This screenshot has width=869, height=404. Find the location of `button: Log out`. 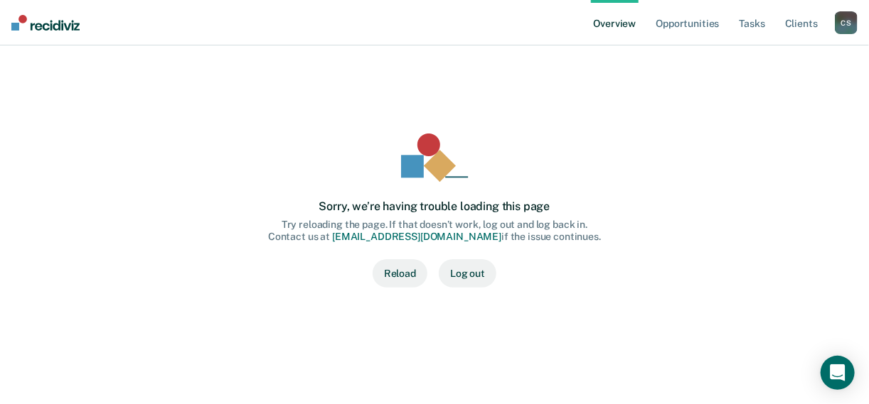

button: Log out is located at coordinates (467, 274).